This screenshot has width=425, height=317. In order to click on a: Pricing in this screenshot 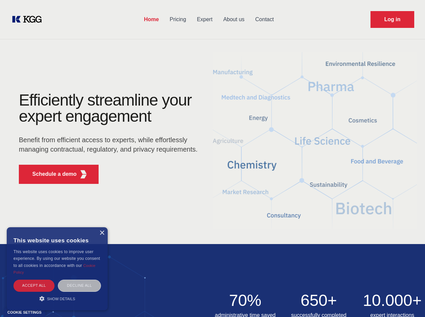, I will do `click(178, 20)`.